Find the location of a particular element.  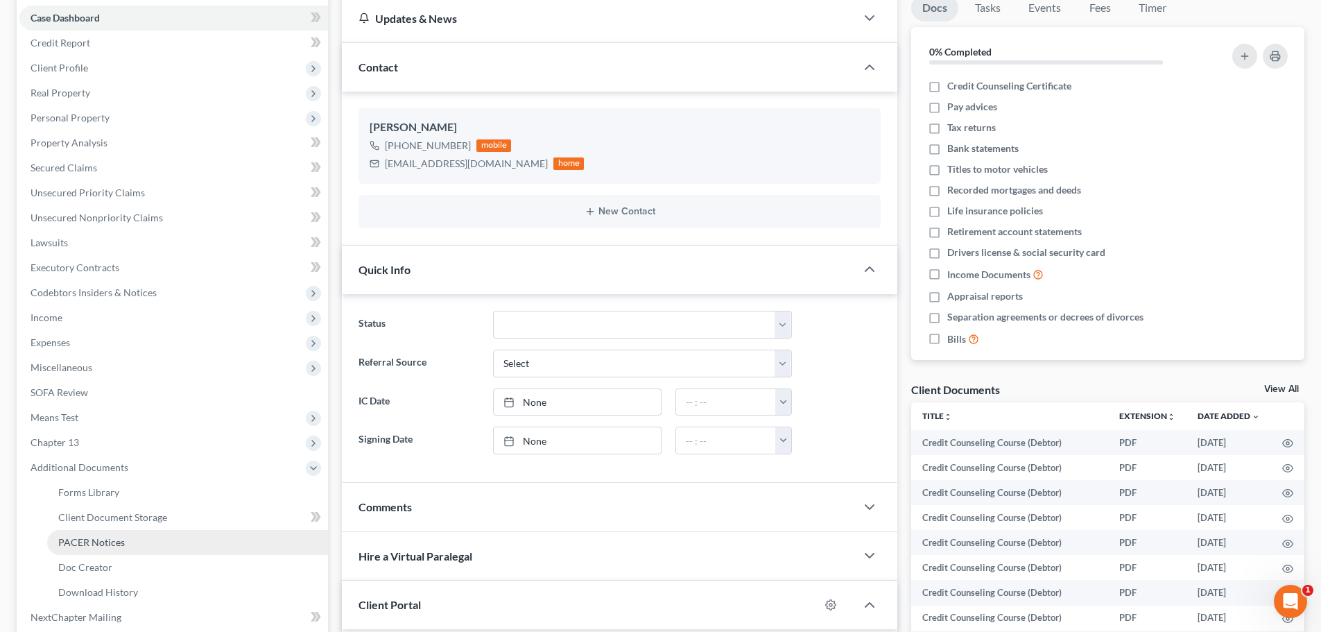

span: Personal Property is located at coordinates (70, 117).